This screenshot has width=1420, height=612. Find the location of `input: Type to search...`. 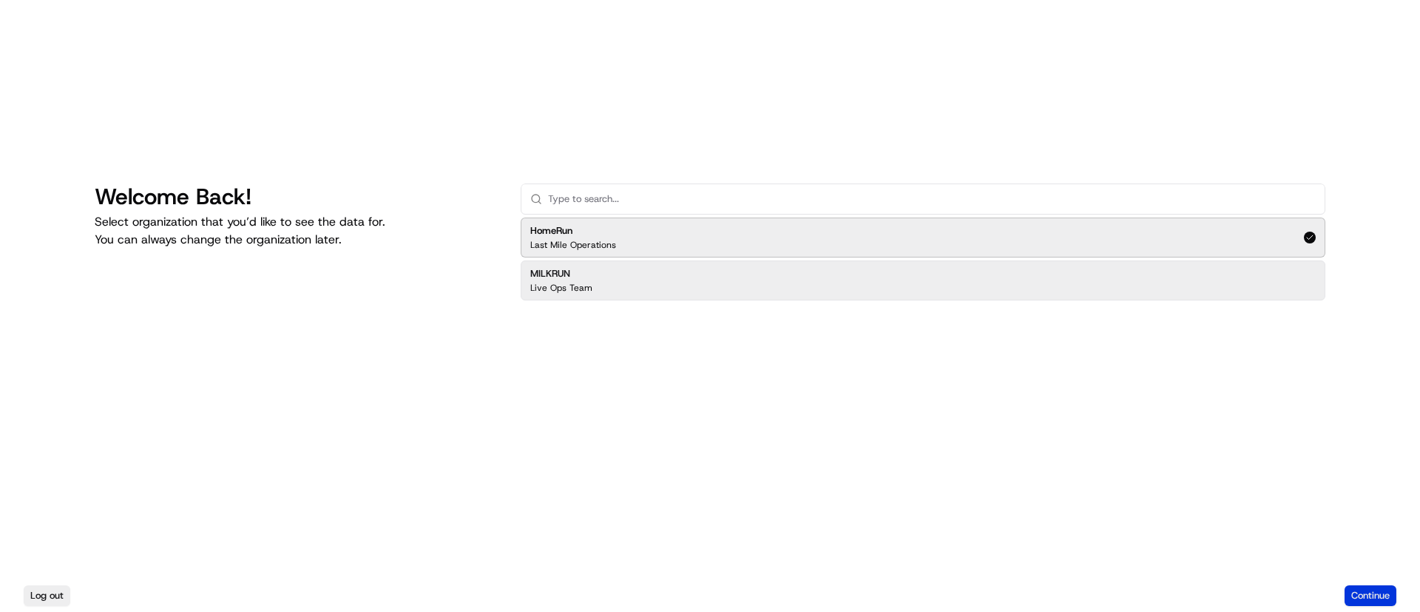

input: Type to search... is located at coordinates (932, 199).